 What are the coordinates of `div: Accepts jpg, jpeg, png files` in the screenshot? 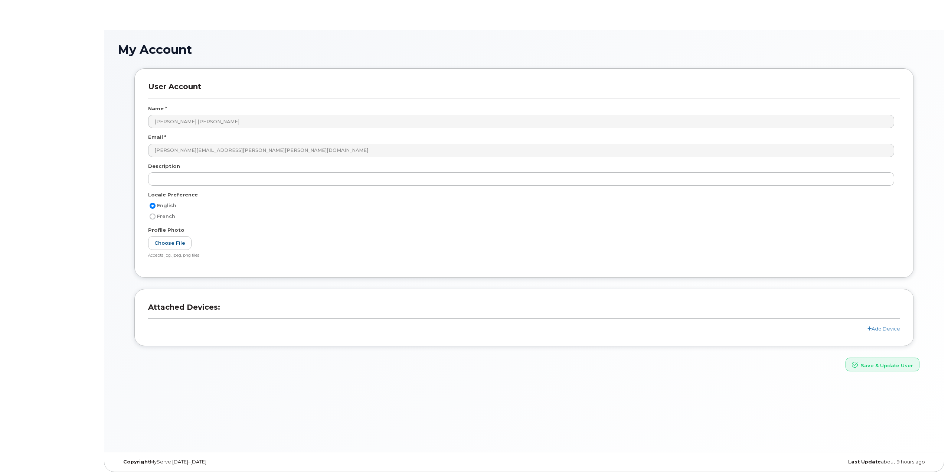 It's located at (521, 255).